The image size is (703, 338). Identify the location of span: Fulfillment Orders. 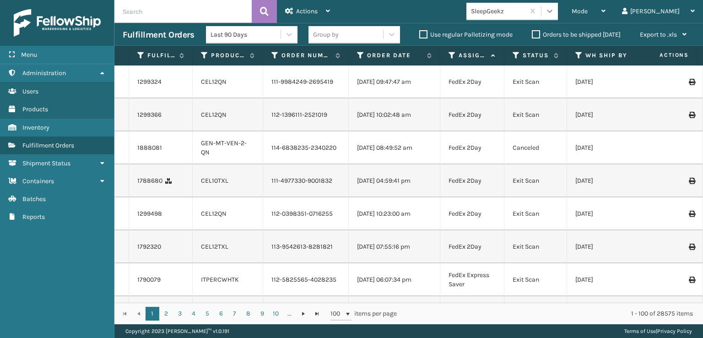
(48, 145).